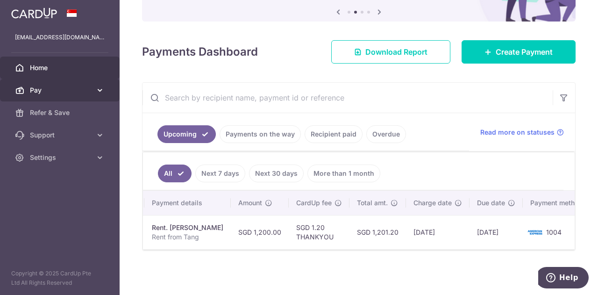 The height and width of the screenshot is (295, 598). I want to click on a: Create Payment, so click(518, 52).